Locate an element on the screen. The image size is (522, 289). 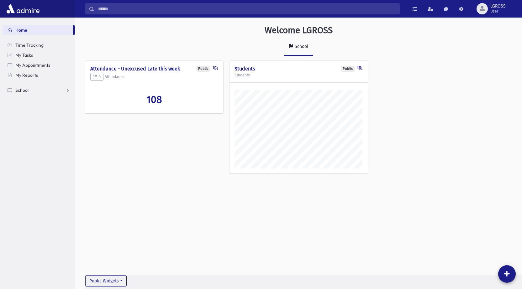
h5: Students is located at coordinates (298, 75).